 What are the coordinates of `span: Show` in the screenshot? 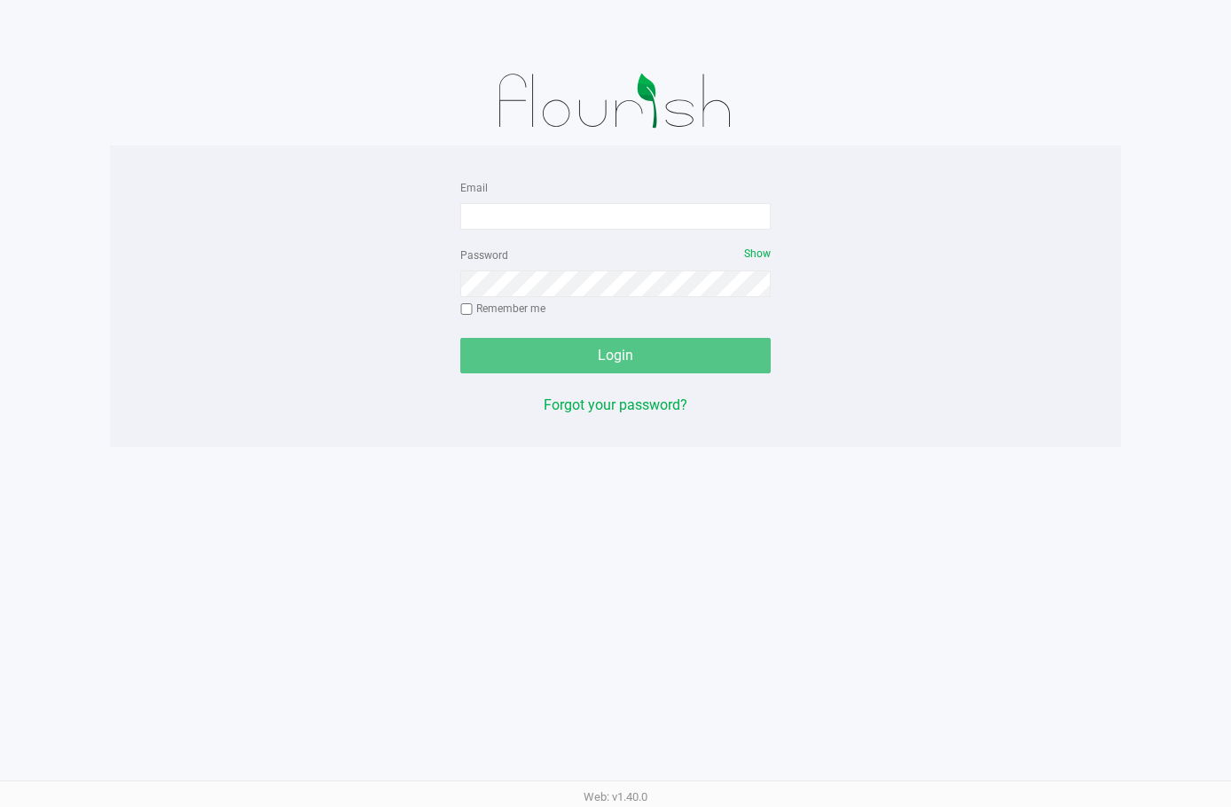 It's located at (757, 254).